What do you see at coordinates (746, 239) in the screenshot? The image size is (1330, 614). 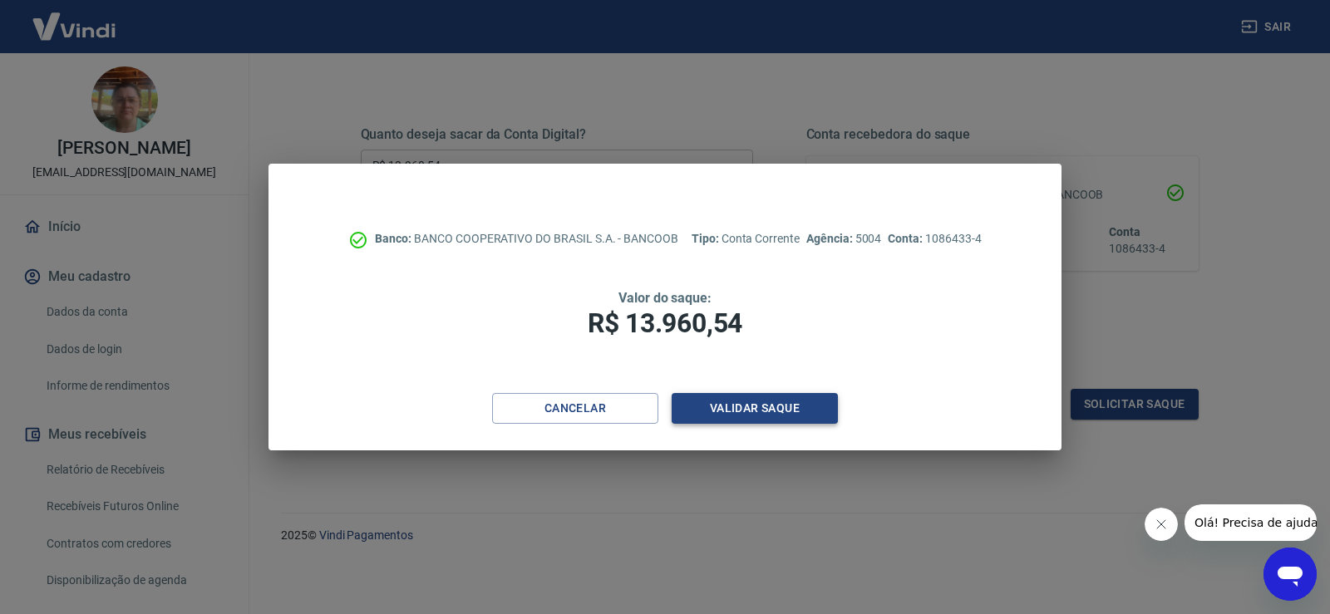 I see `p: Conta Corrente` at bounding box center [746, 239].